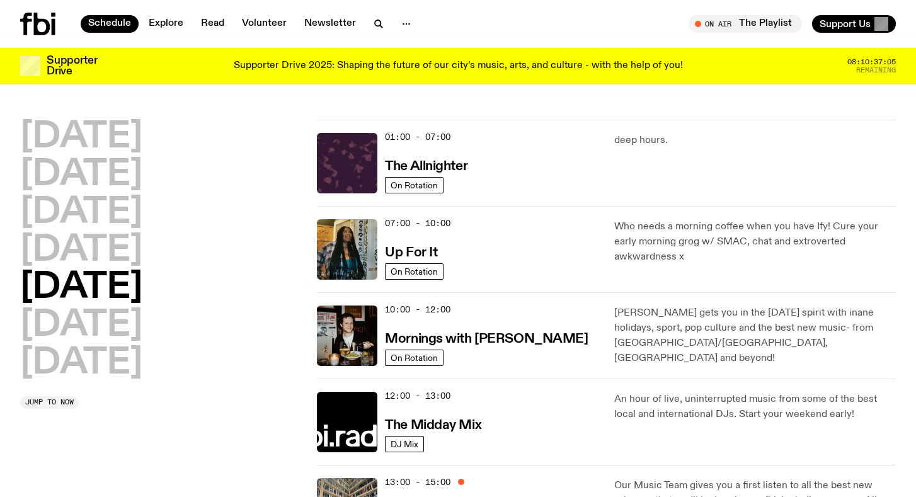 This screenshot has width=916, height=497. Describe the element at coordinates (264, 24) in the screenshot. I see `a: Volunteer` at that location.